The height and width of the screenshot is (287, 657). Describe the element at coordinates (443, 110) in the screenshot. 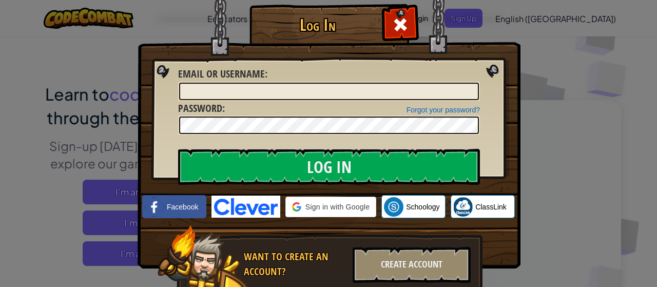

I see `a: Forgot your password?` at that location.